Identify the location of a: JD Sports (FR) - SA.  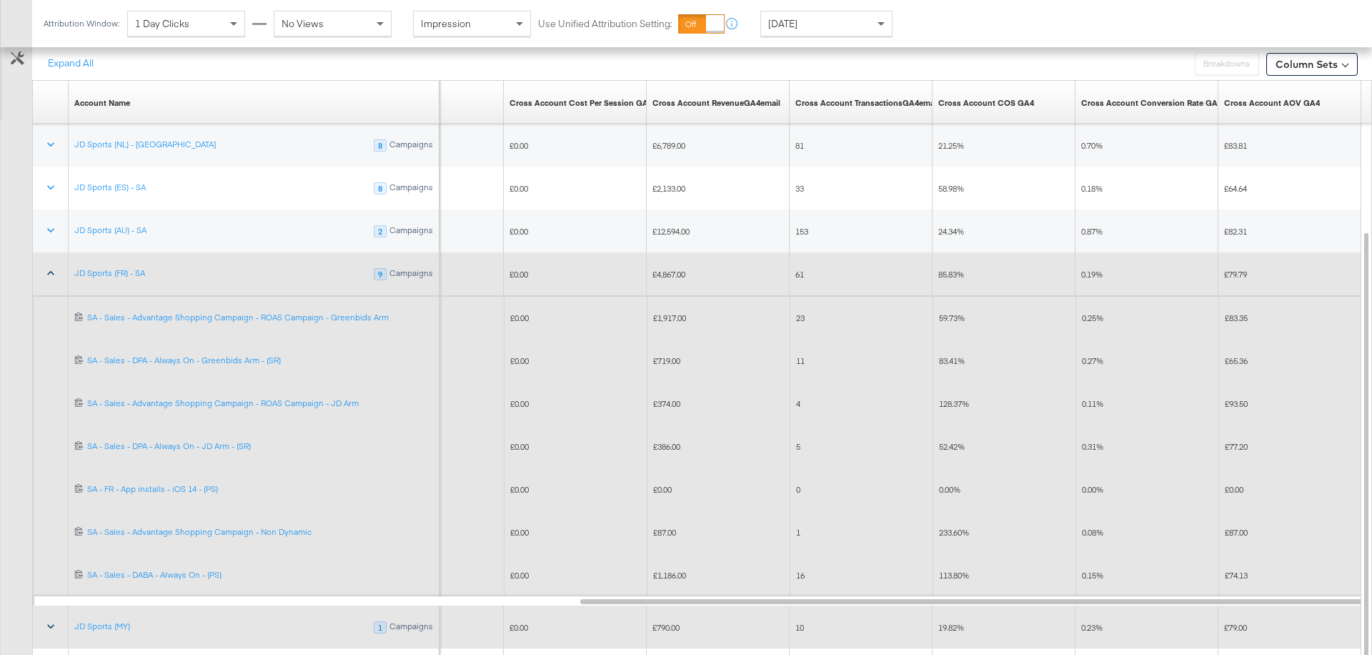
(109, 273).